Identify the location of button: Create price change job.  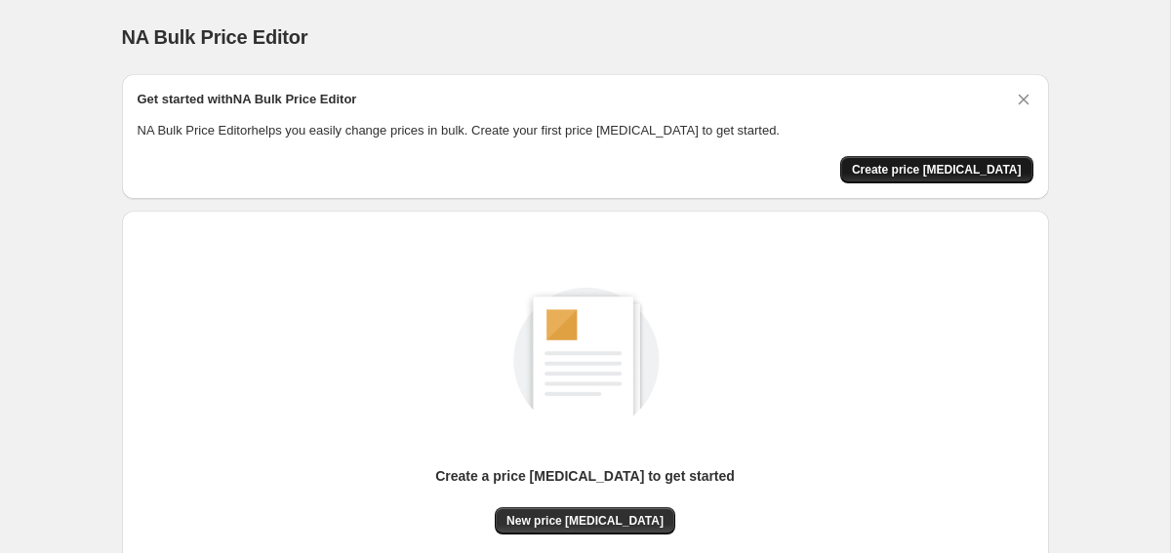
(937, 170).